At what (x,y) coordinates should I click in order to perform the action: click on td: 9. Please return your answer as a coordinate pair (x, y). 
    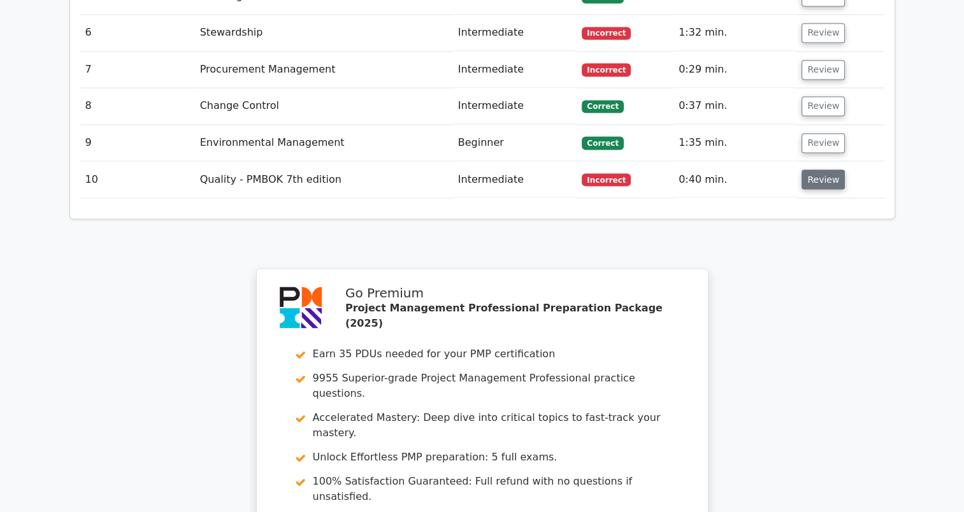
    Looking at the image, I should click on (138, 143).